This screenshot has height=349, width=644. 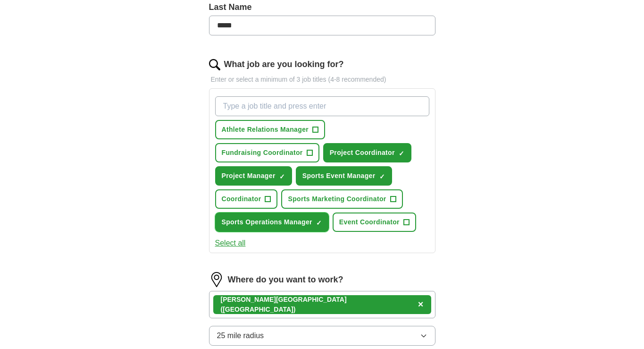 What do you see at coordinates (342, 199) in the screenshot?
I see `button: Sports Marketing Coordinator` at bounding box center [342, 199].